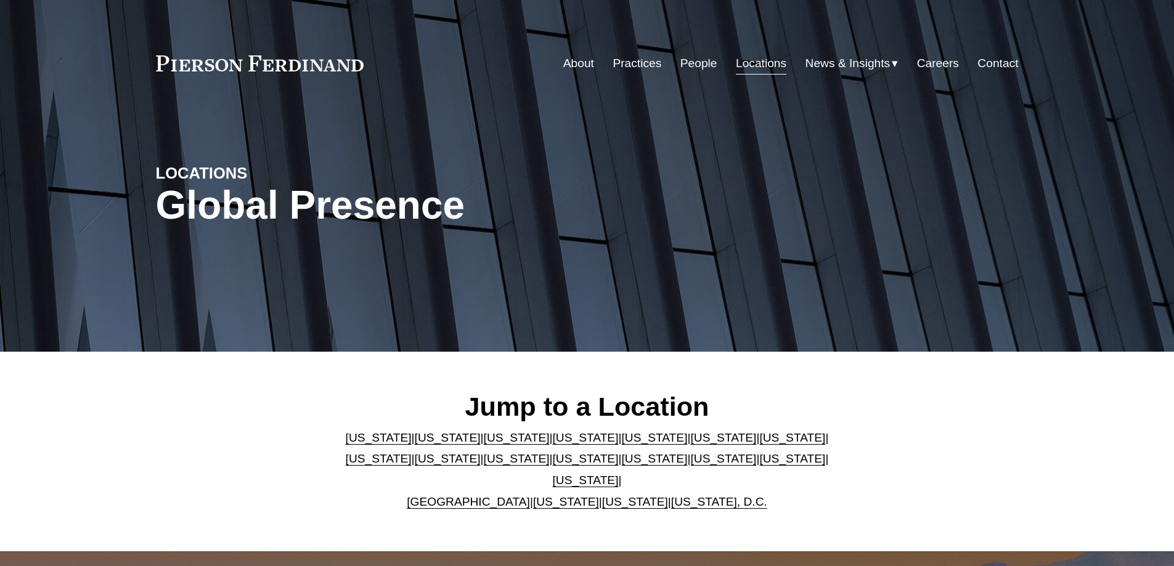  What do you see at coordinates (637, 63) in the screenshot?
I see `a: Practices` at bounding box center [637, 63].